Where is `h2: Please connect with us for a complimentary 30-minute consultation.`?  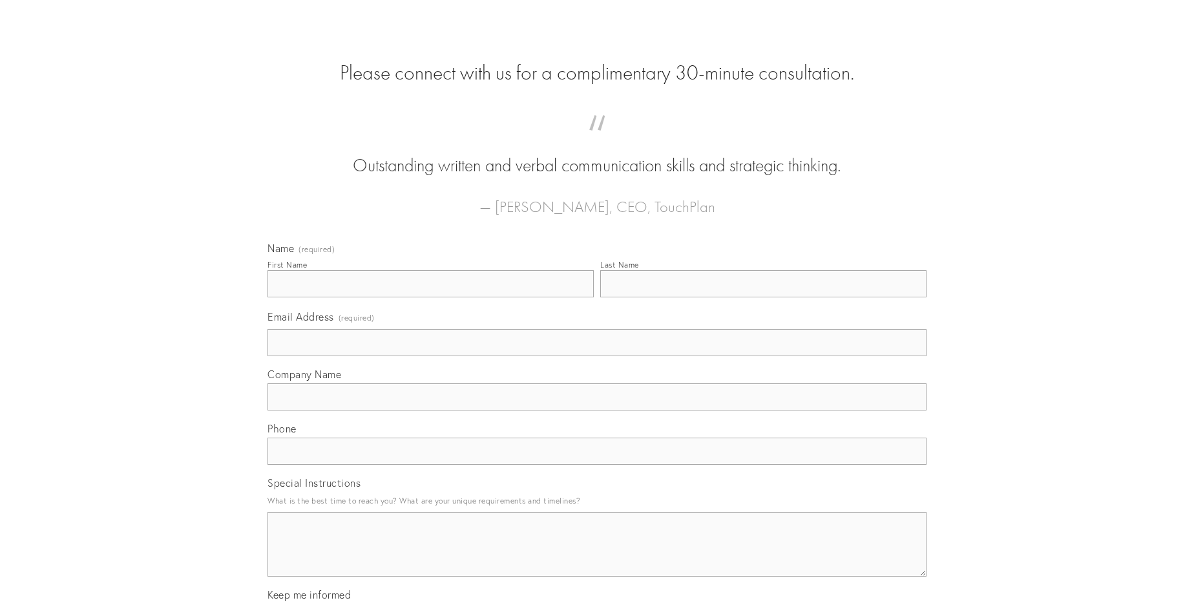
h2: Please connect with us for a complimentary 30-minute consultation. is located at coordinates (597, 73).